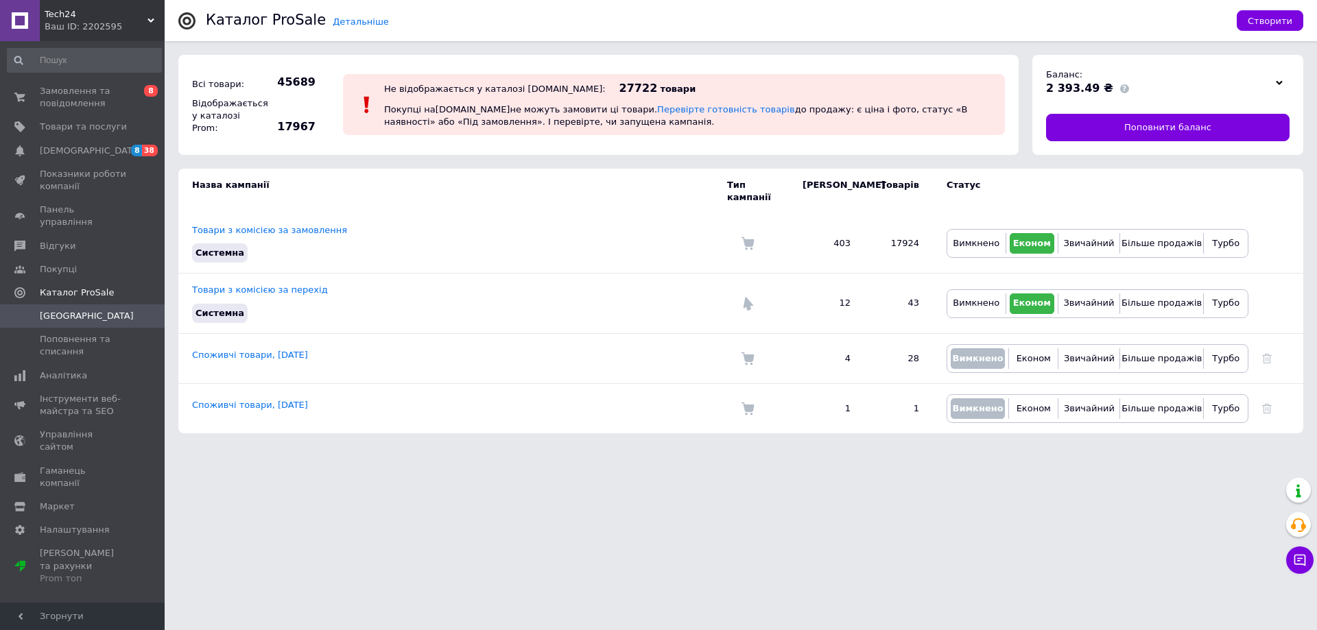 Image resolution: width=1317 pixels, height=630 pixels. I want to click on a: Перевірте готовність товарів, so click(726, 109).